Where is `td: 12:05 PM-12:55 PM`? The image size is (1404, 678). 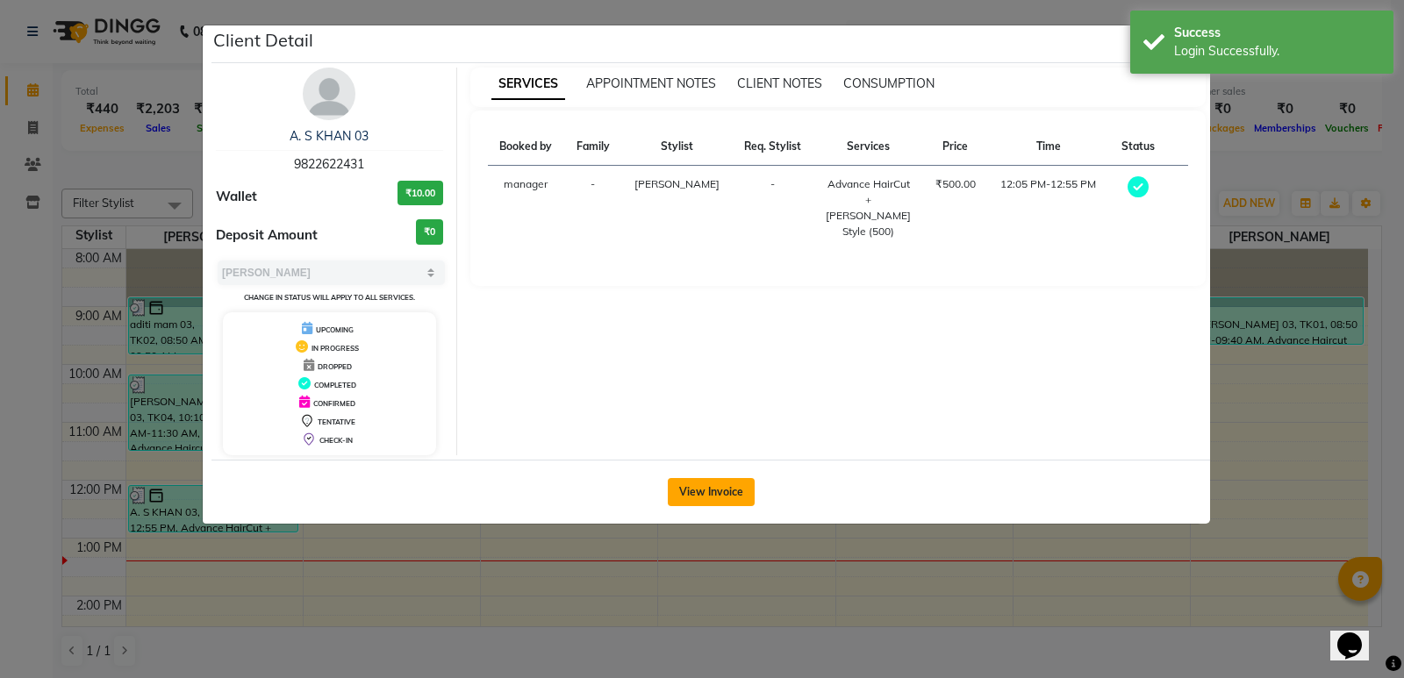
td: 12:05 PM-12:55 PM is located at coordinates (1048, 208).